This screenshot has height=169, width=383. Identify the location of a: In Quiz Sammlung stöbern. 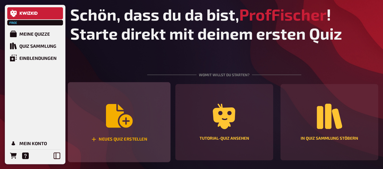
(329, 122).